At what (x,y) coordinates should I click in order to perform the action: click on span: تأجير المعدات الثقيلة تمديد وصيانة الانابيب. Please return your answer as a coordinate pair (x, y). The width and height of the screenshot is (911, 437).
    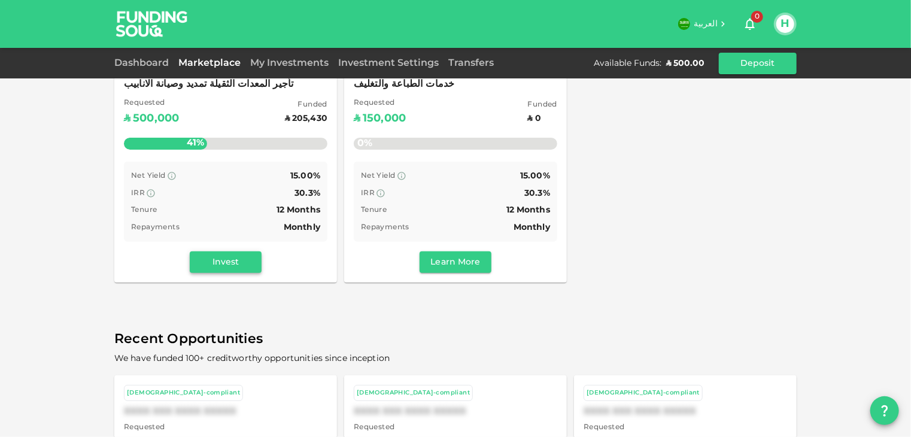
    Looking at the image, I should click on (226, 84).